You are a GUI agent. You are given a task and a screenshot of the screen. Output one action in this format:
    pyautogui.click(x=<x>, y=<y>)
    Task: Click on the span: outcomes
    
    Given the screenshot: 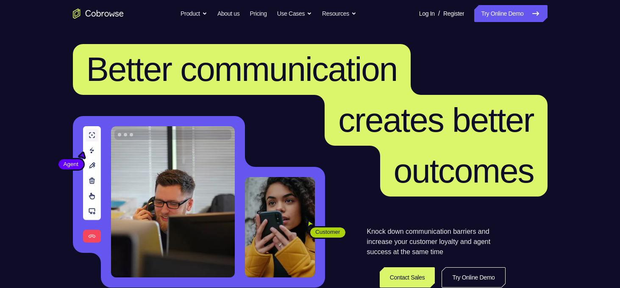 What is the action you would take?
    pyautogui.click(x=464, y=171)
    